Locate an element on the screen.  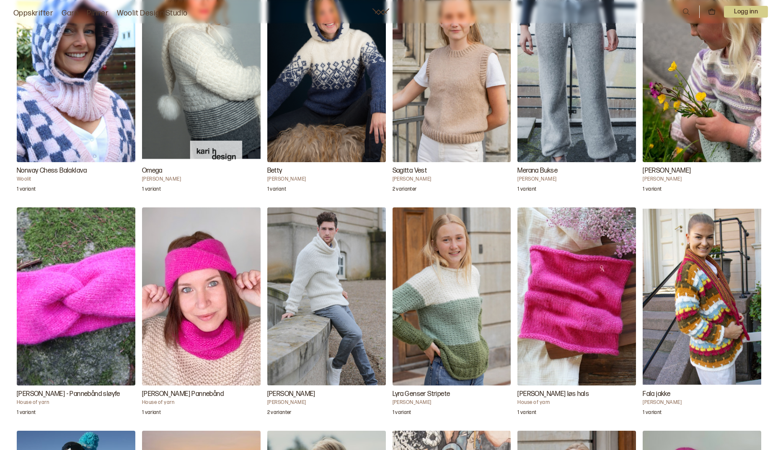
h3: Merana Bukse is located at coordinates (576, 171).